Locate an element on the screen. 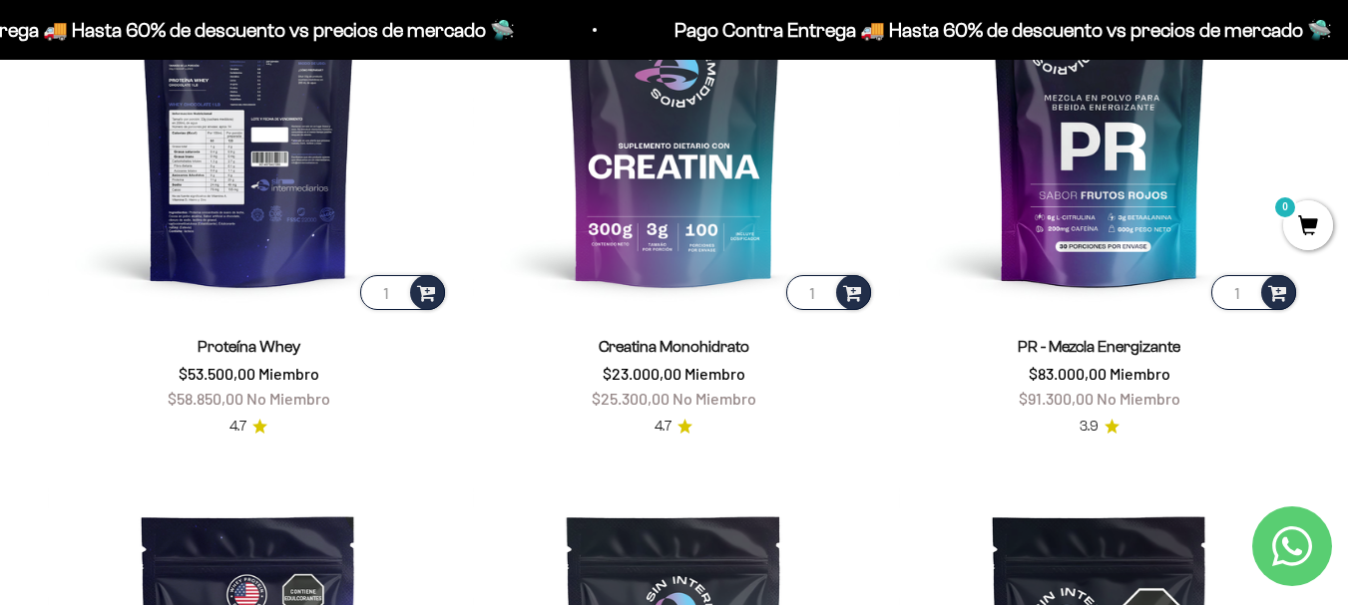 This screenshot has height=605, width=1348. span: 3.9 is located at coordinates (1088, 427).